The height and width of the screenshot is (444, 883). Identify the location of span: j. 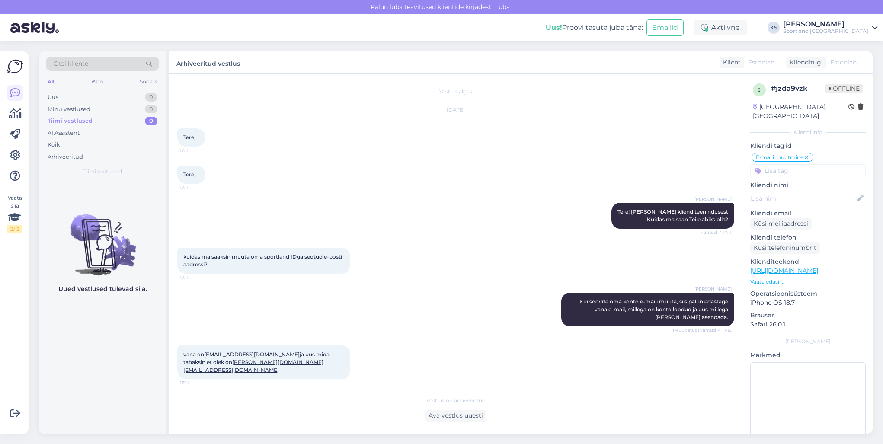
(760, 90).